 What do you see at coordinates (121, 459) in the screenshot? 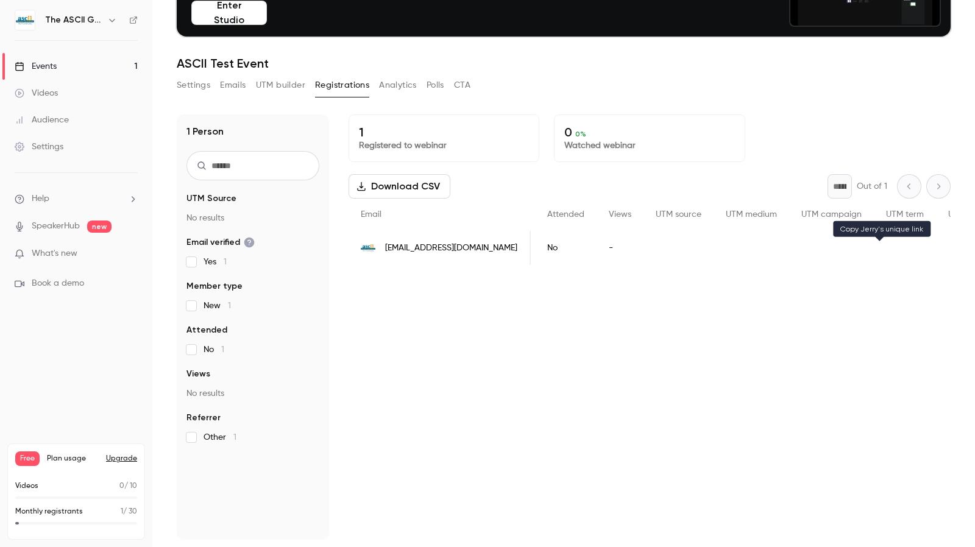
I see `button: Upgrade` at bounding box center [121, 459].